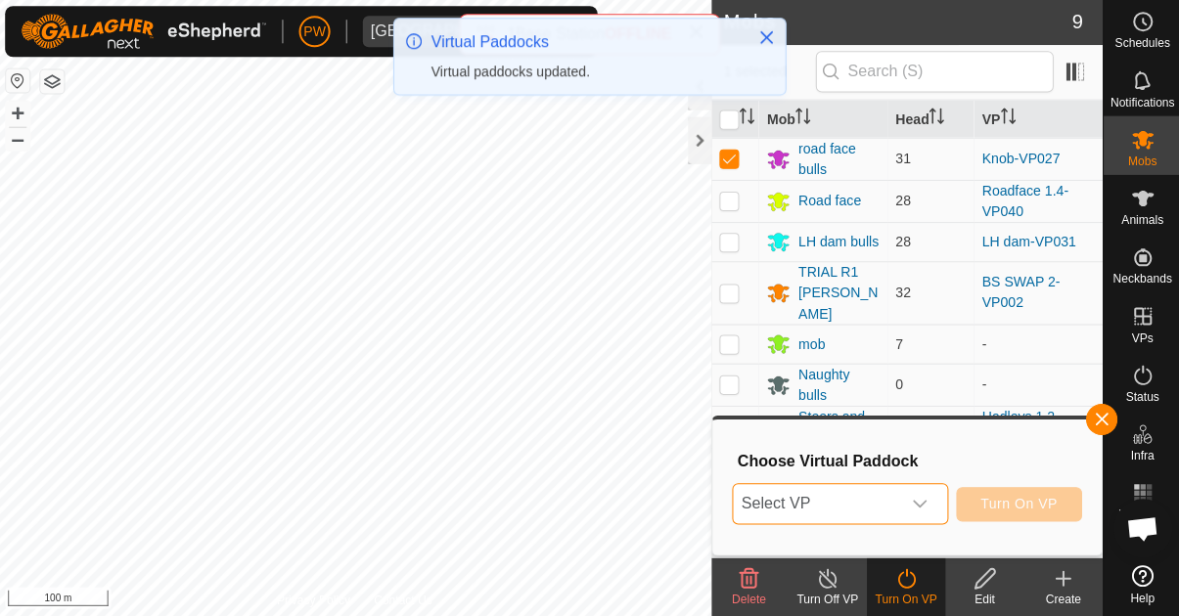  What do you see at coordinates (902, 159) in the screenshot?
I see `span: 31` at bounding box center [902, 159].